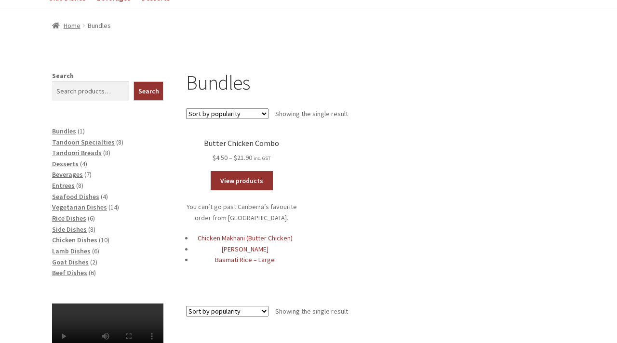 The image size is (617, 343). What do you see at coordinates (76, 197) in the screenshot?
I see `a: Seafood Dishes` at bounding box center [76, 197].